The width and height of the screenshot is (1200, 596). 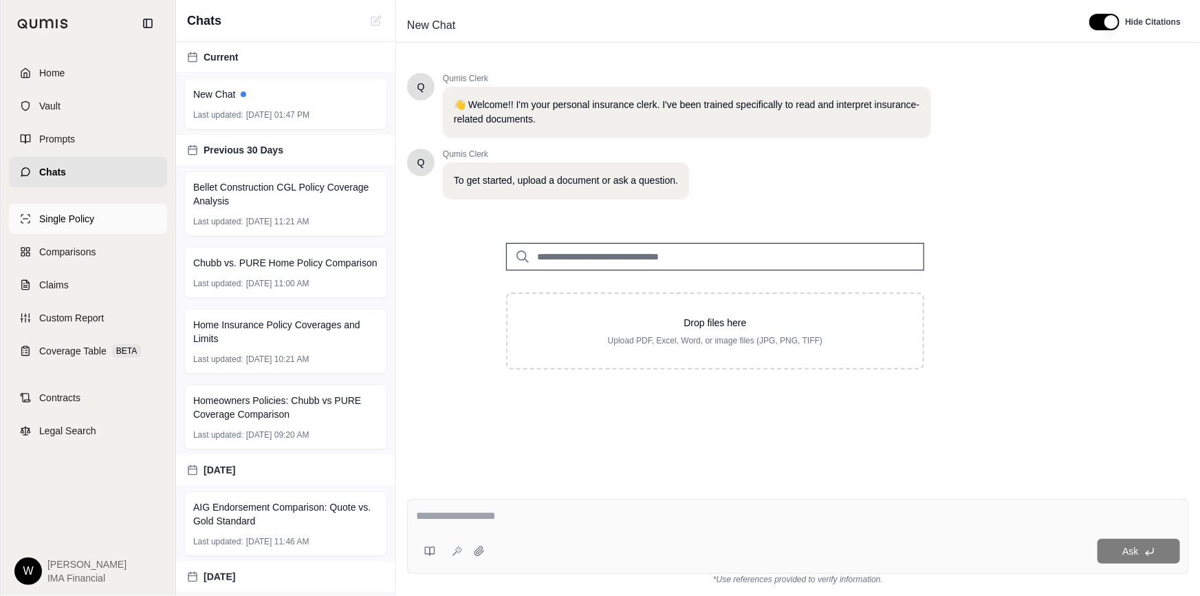 I want to click on div: Edit Title, so click(x=737, y=25).